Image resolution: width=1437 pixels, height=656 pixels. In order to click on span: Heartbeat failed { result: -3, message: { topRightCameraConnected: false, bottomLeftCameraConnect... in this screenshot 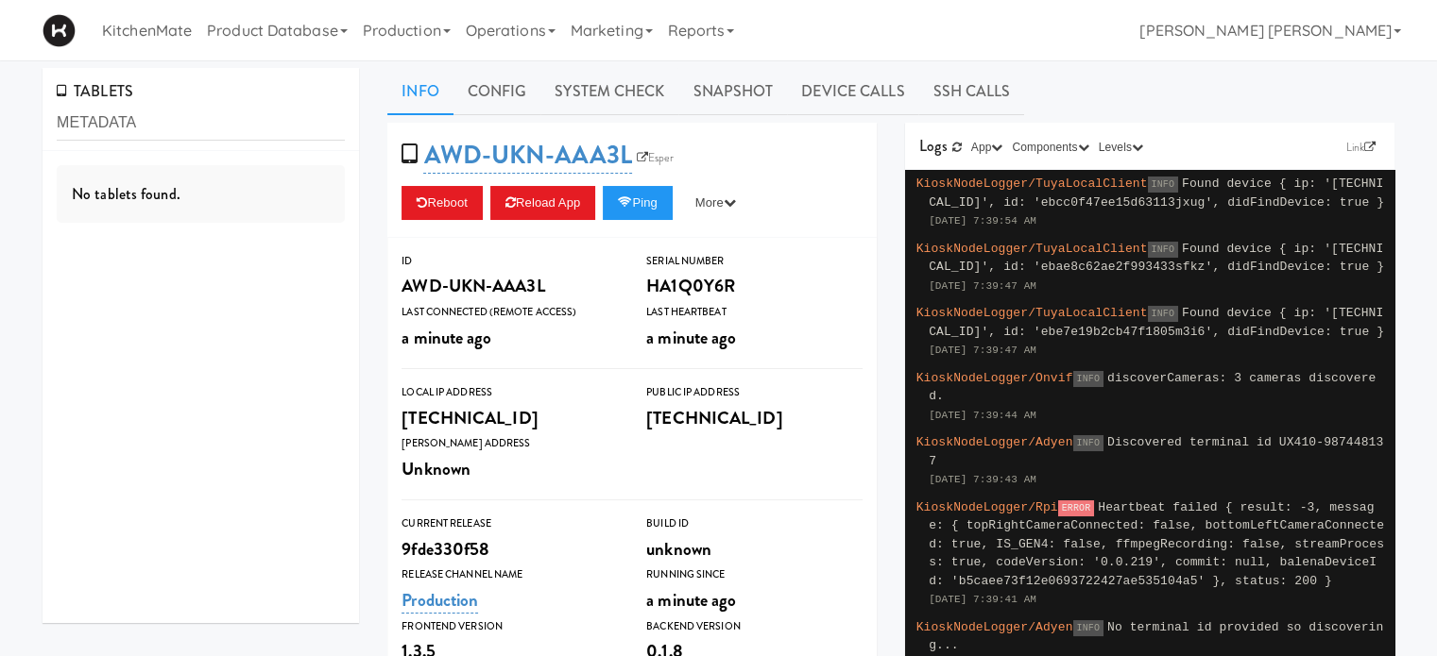, I will do `click(1156, 544)`.